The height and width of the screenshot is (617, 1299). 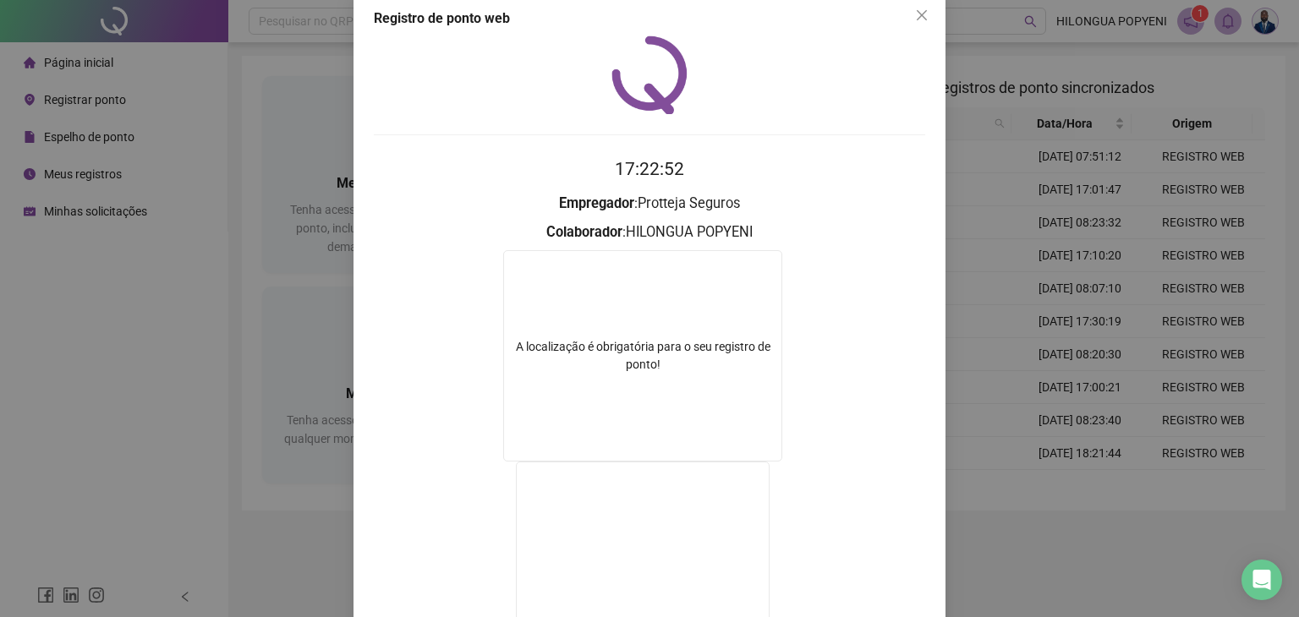 What do you see at coordinates (649, 19) in the screenshot?
I see `div: Registro de ponto web` at bounding box center [649, 19].